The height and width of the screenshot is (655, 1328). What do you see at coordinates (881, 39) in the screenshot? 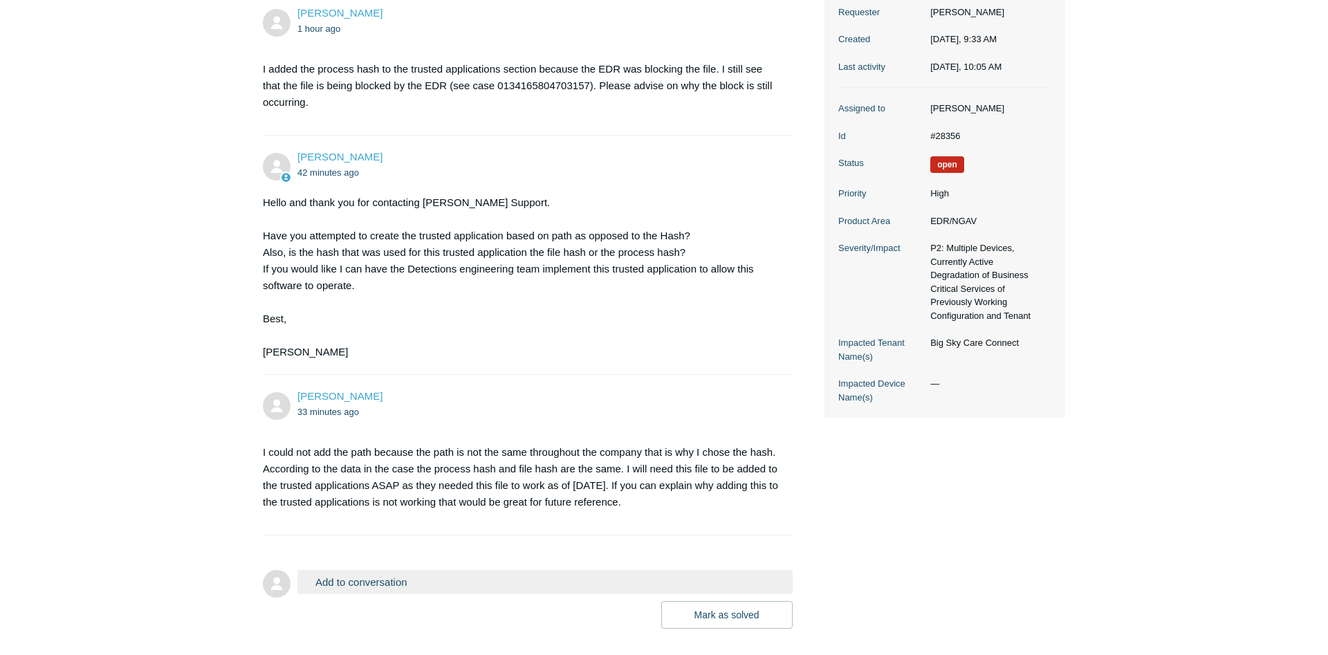
I see `dt: Created` at bounding box center [881, 39].